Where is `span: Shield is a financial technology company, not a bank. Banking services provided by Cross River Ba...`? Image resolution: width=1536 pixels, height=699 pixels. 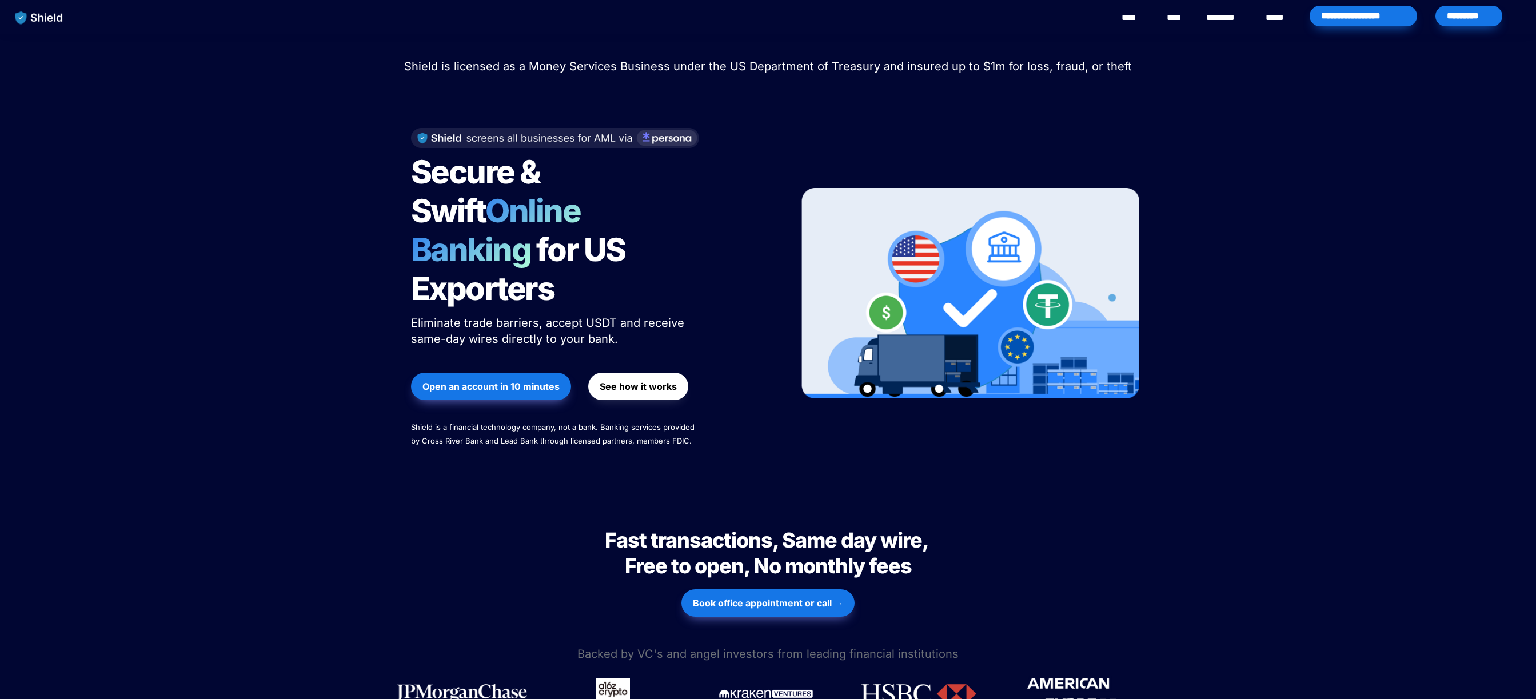
span: Shield is a financial technology company, not a bank. Banking services provided by Cross River Ba... is located at coordinates (554, 434).